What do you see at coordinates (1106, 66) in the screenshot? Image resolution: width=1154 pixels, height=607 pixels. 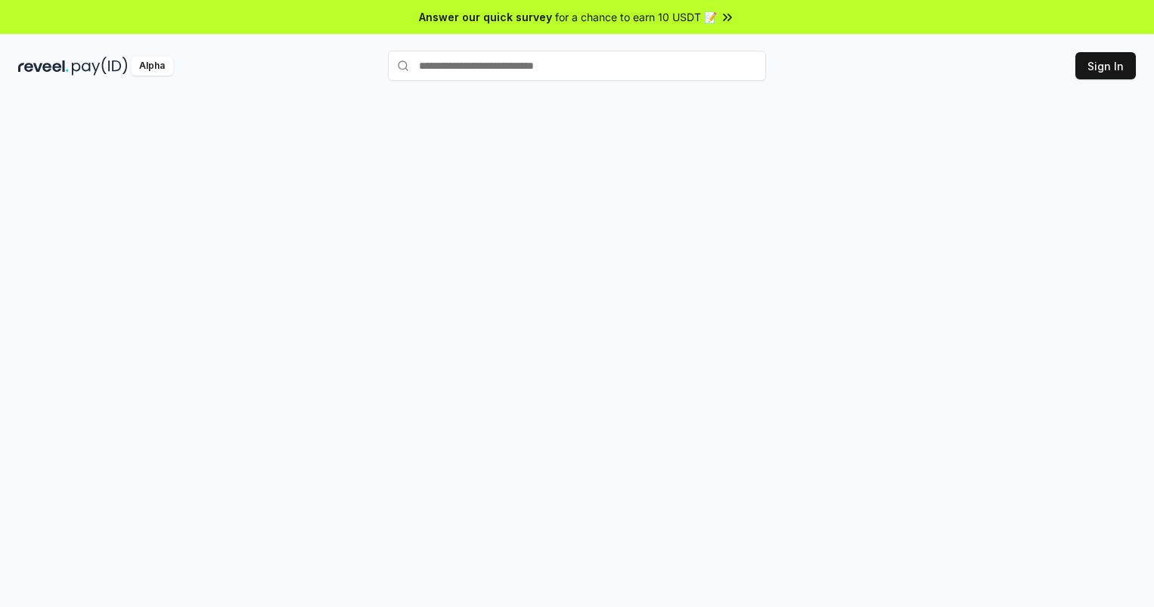 I see `button: Sign In` at bounding box center [1106, 66].